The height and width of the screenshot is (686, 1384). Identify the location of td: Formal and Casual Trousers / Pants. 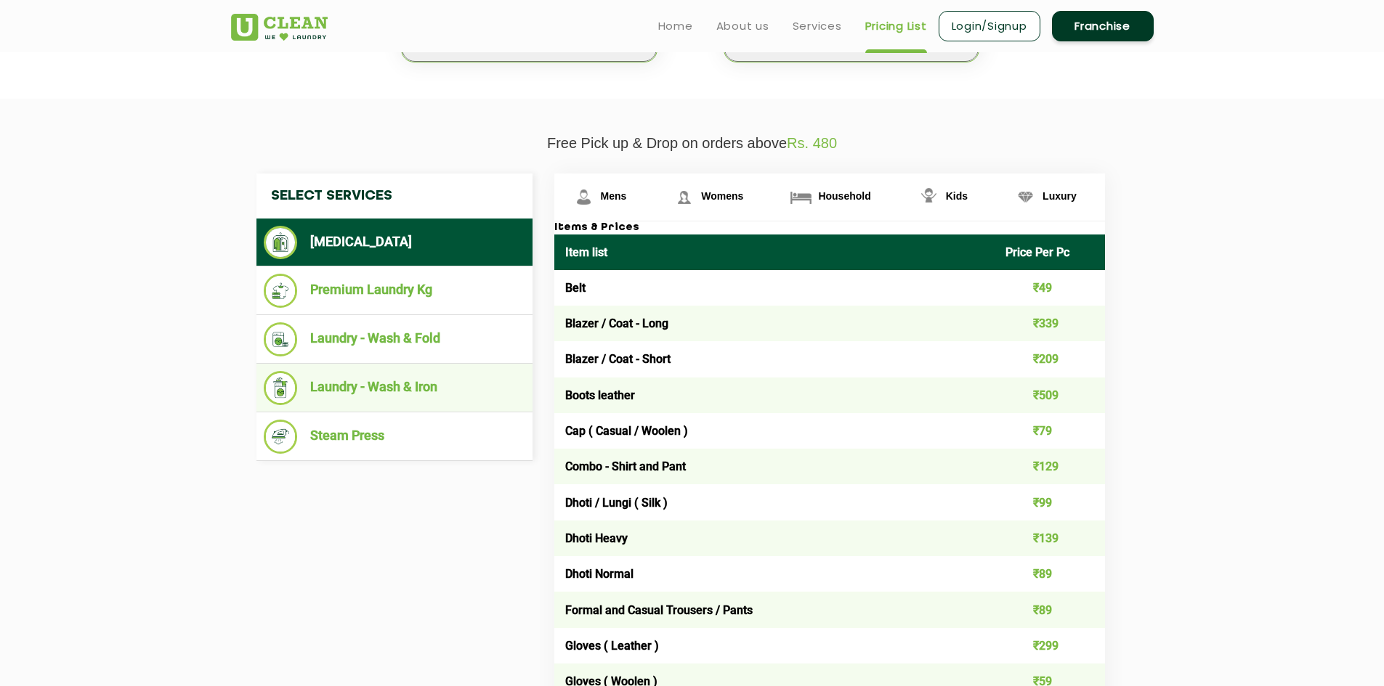
(774, 609).